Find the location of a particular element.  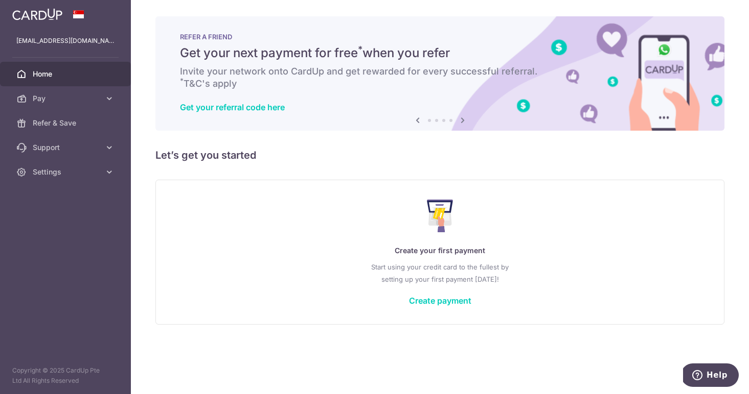

a: Create payment is located at coordinates (440, 301).